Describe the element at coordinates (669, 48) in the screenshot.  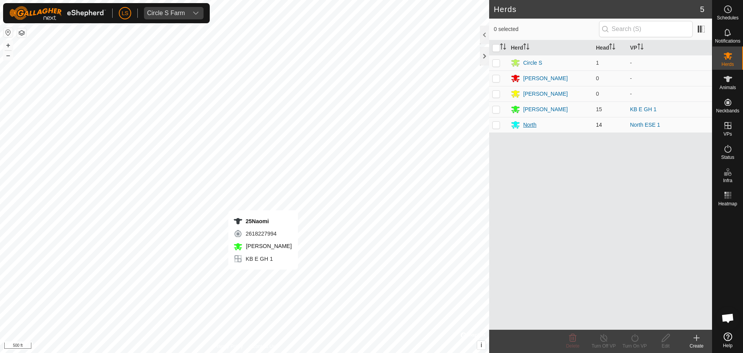
I see `th: VP` at that location.